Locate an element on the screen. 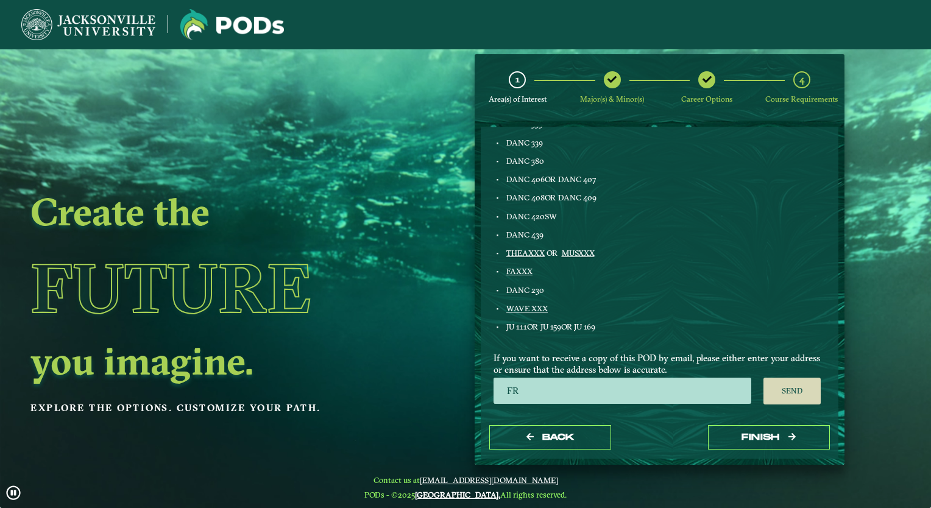 This screenshot has height=508, width=931. a: MUSXXX is located at coordinates (578, 253).